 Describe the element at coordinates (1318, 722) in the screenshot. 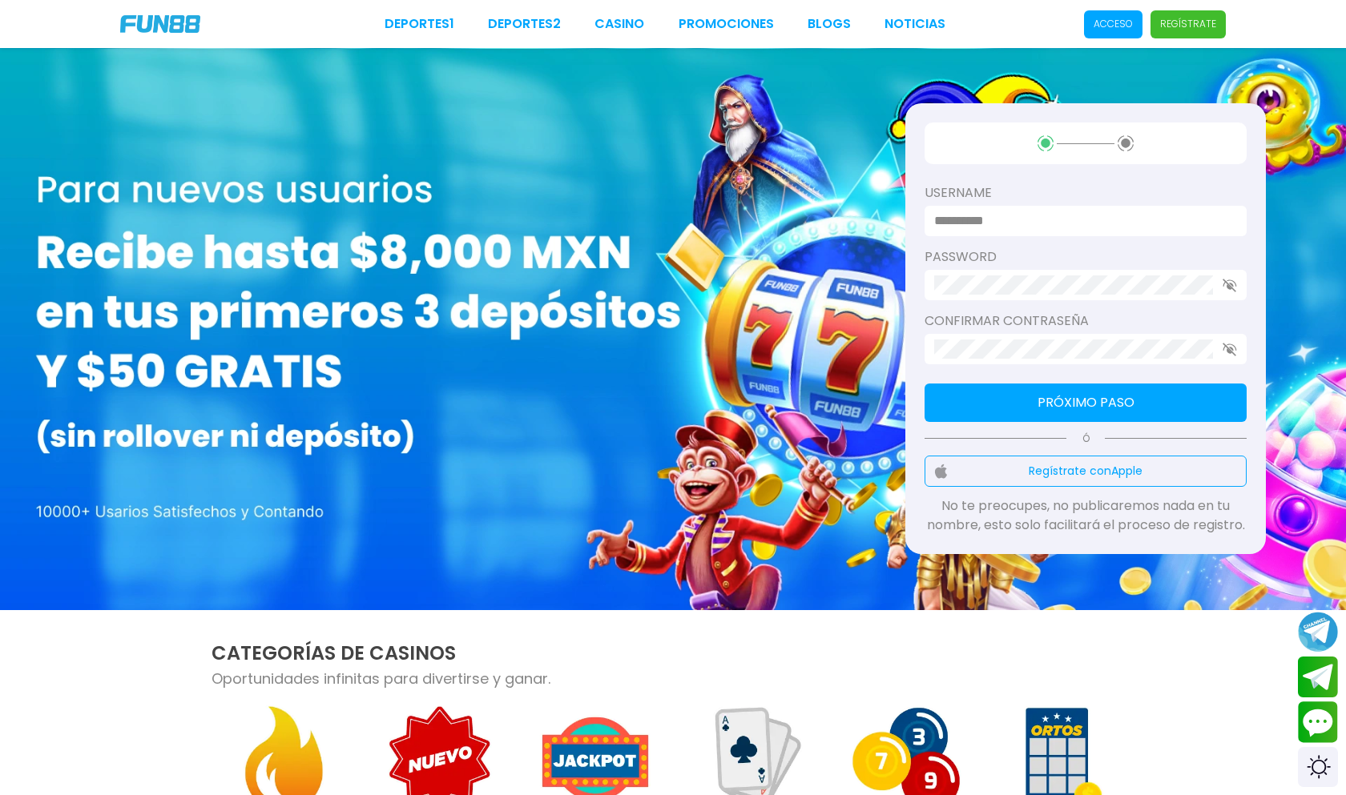

I see `button: Contact customer service` at that location.